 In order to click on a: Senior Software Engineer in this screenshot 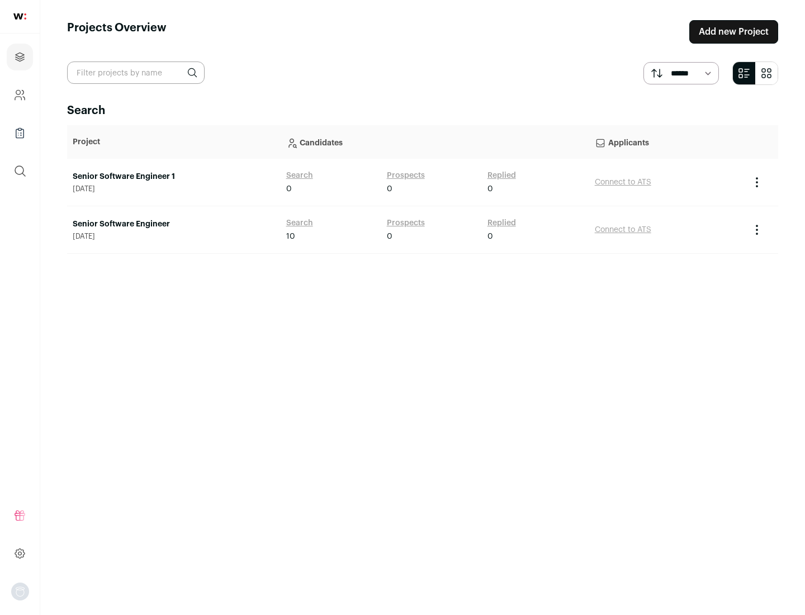, I will do `click(174, 224)`.